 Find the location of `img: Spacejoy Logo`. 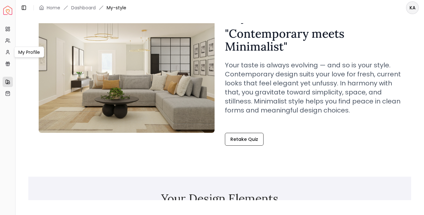

img: Spacejoy Logo is located at coordinates (8, 10).